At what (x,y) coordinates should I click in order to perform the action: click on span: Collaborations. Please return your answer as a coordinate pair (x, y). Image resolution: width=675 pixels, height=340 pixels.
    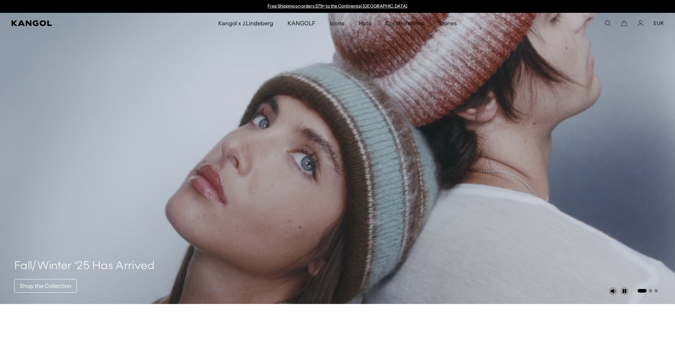
    Looking at the image, I should click on (405, 23).